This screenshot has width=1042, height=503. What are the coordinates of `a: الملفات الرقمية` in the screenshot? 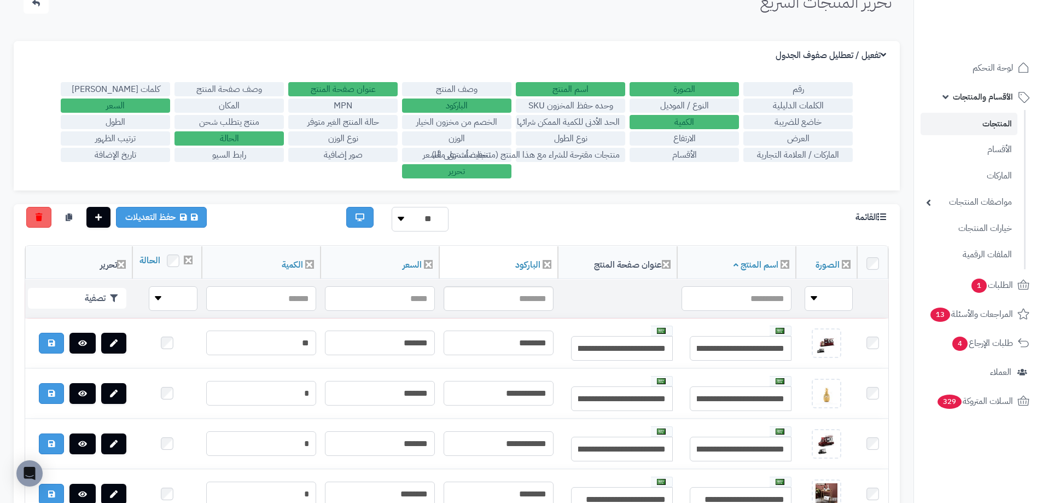 It's located at (969, 254).